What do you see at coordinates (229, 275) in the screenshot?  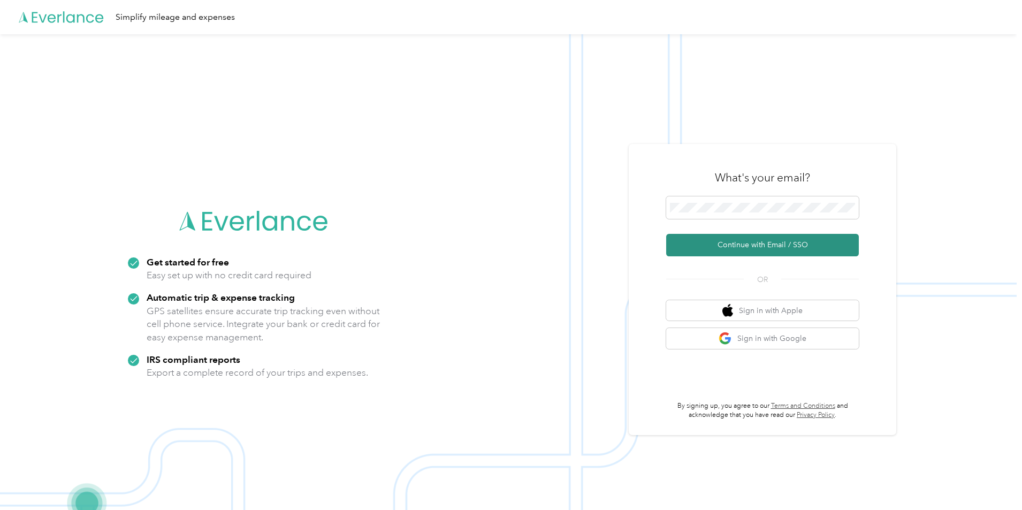 I see `p: Easy set up with no credit card required` at bounding box center [229, 275].